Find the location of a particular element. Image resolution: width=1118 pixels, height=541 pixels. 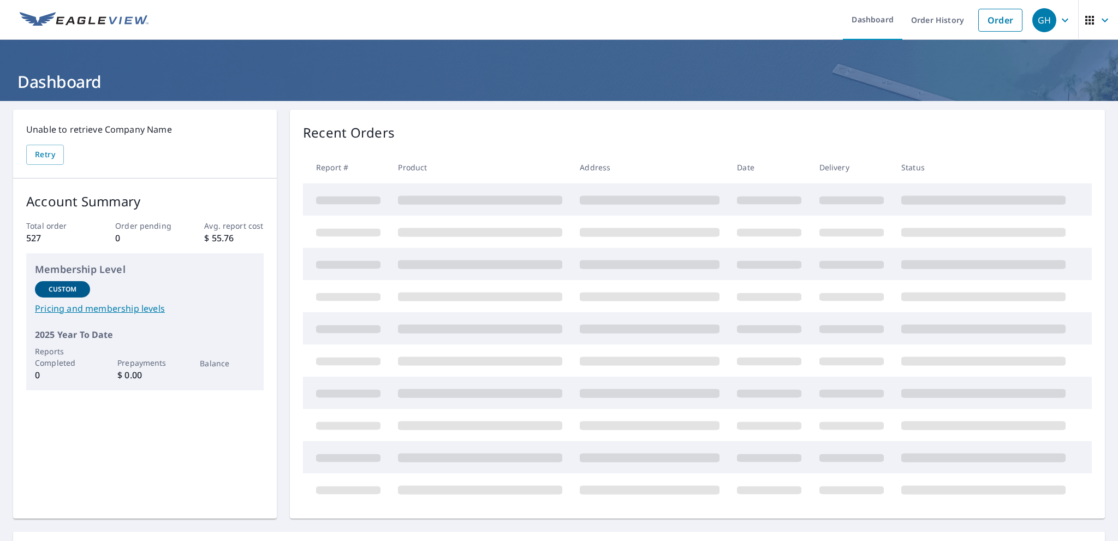

p: Account Summary is located at coordinates (145, 201).